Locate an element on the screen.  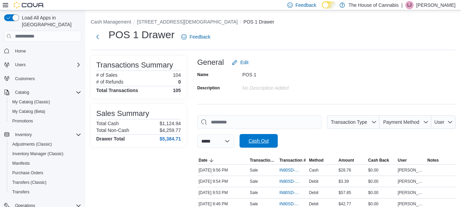
span: Method is located at coordinates (316, 160).